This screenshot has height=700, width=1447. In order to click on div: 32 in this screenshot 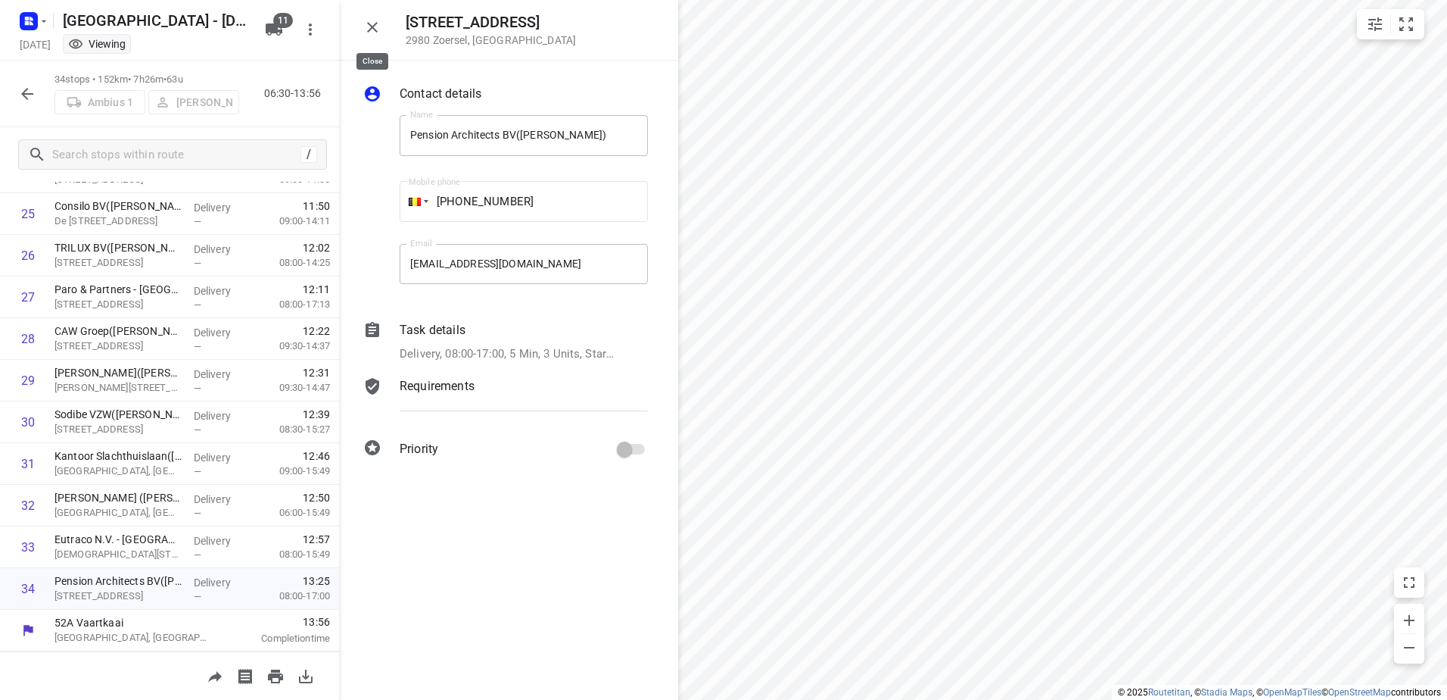, I will do `click(28, 505)`.